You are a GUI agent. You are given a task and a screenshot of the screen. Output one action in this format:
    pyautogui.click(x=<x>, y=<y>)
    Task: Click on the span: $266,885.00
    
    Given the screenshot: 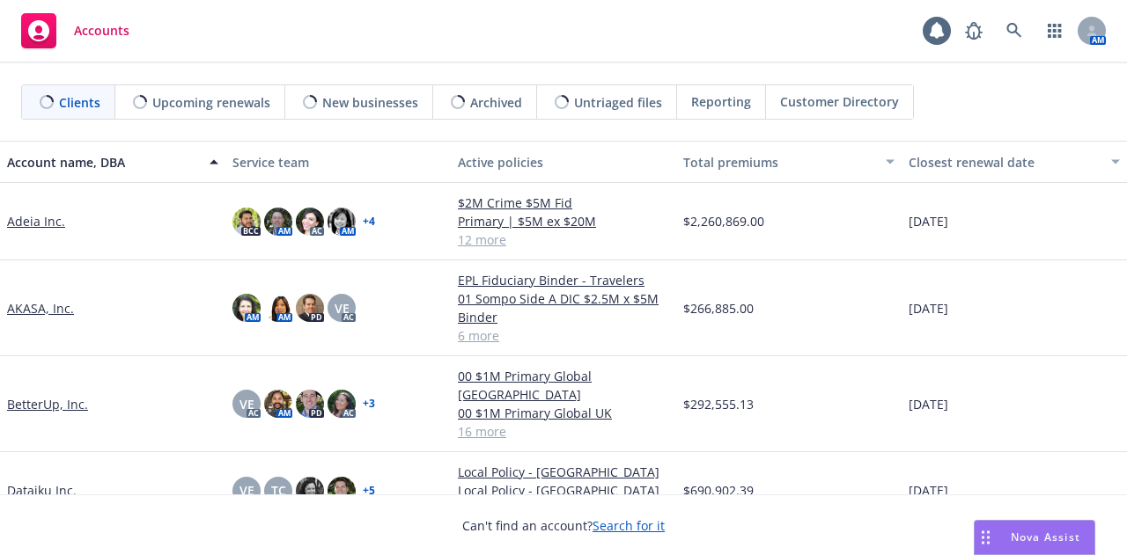 What is the action you would take?
    pyautogui.click(x=718, y=308)
    